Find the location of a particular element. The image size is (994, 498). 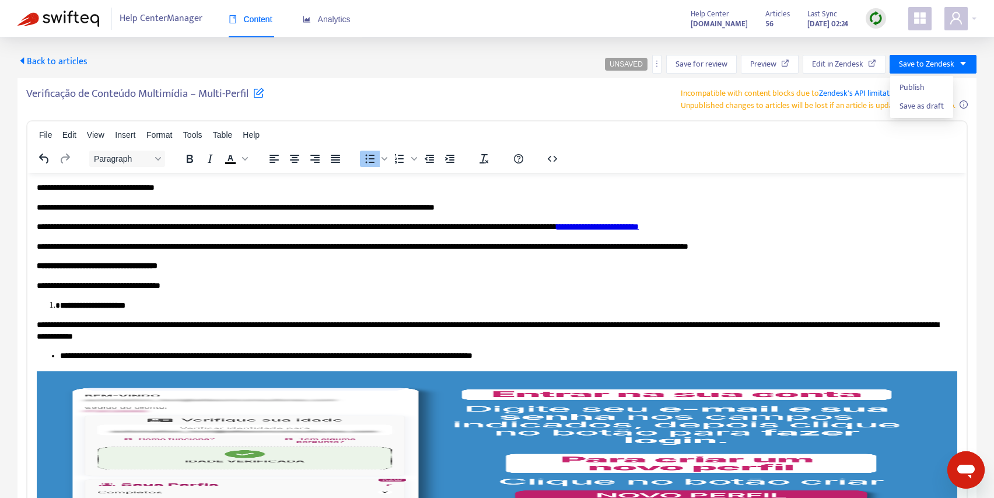

button: Justify is located at coordinates (336, 159).